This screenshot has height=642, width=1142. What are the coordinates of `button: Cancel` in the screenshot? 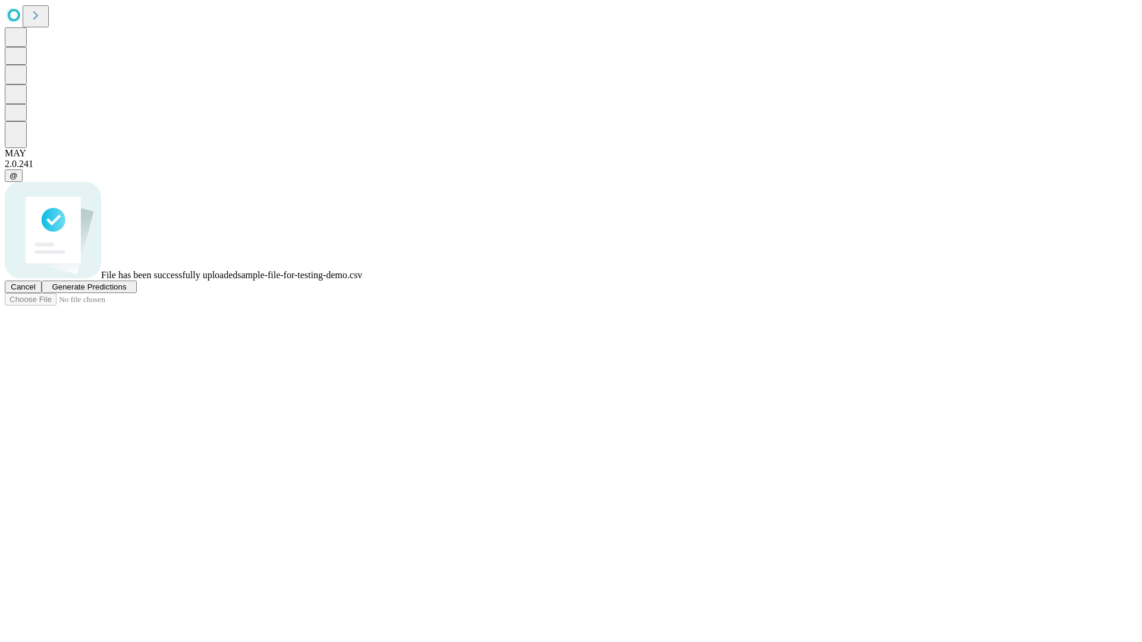 It's located at (23, 287).